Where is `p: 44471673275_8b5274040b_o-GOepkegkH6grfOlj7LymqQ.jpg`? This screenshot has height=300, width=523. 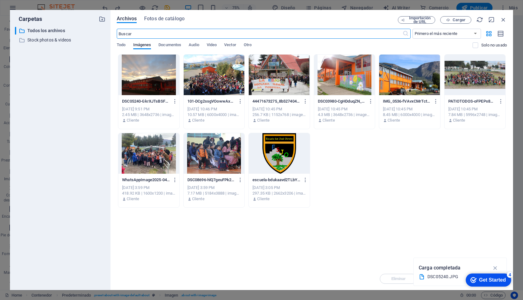
p: 44471673275_8b5274040b_o-GOepkegkH6grfOlj7LymqQ.jpg is located at coordinates (276, 101).